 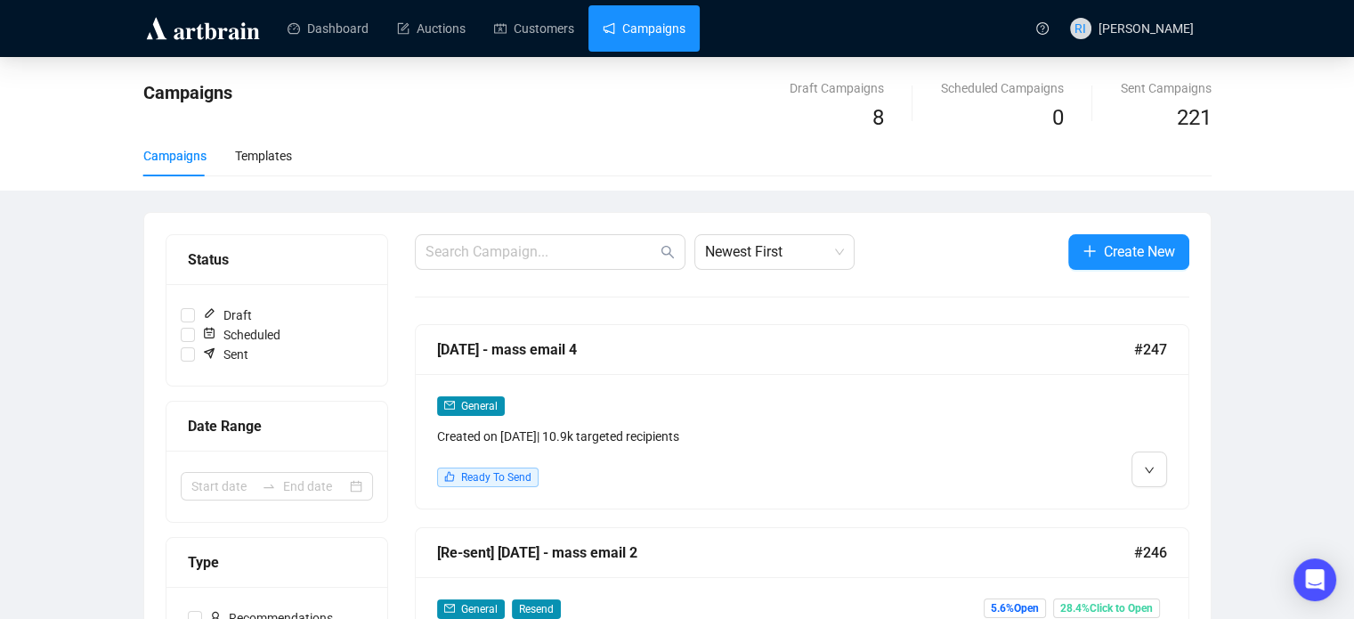 I want to click on span: plus, so click(x=1090, y=251).